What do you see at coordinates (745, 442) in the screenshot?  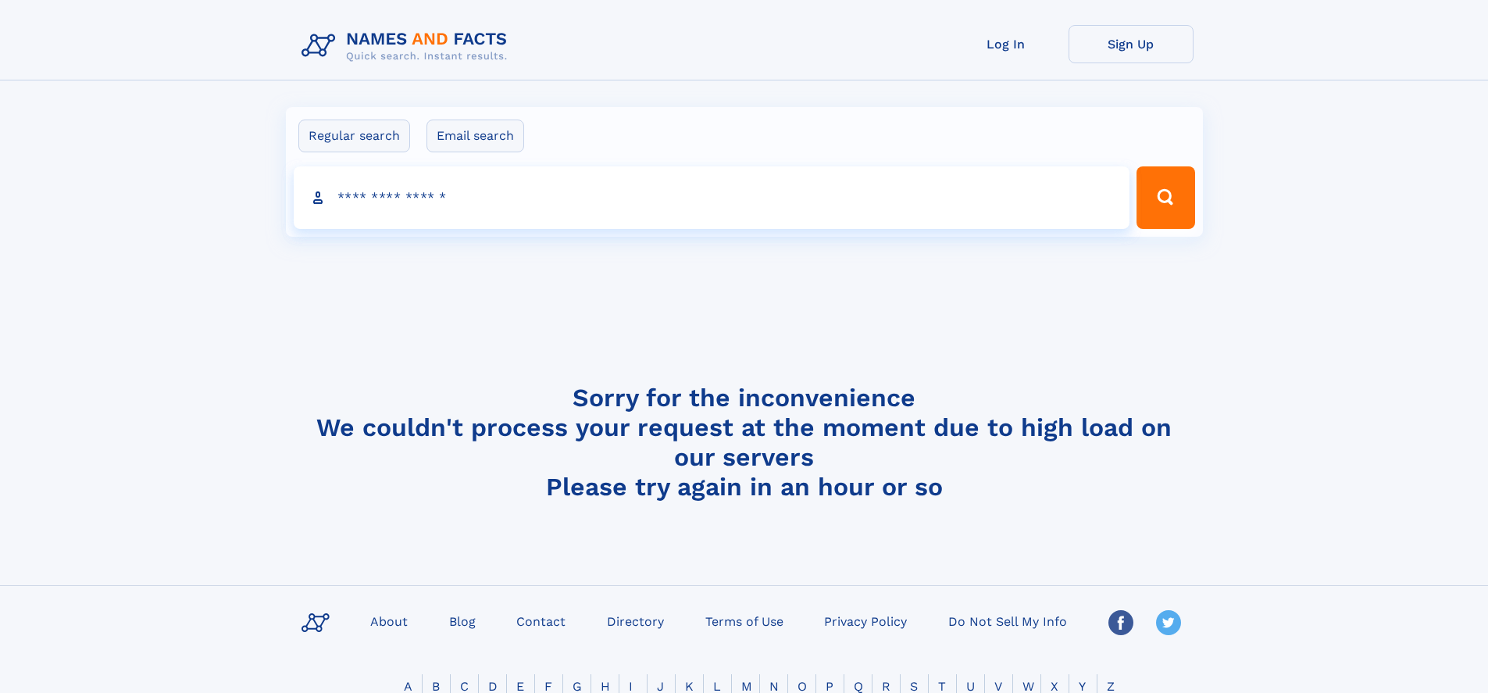 I see `h4: Sorry for the inconvenience We couldn't process your request at the moment due to high load on ou...` at bounding box center [745, 442].